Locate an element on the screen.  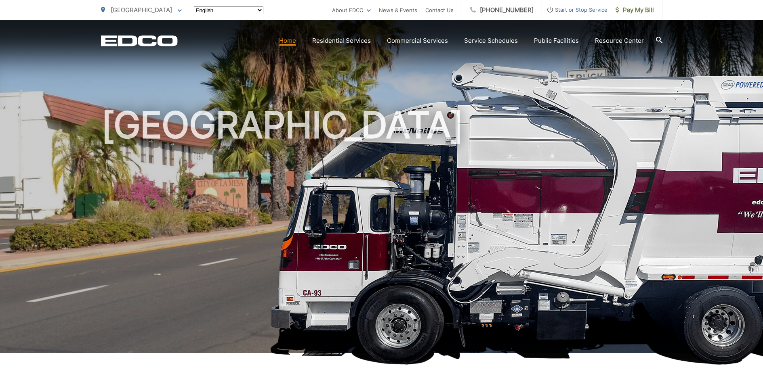
a: Resource Center is located at coordinates (619, 41).